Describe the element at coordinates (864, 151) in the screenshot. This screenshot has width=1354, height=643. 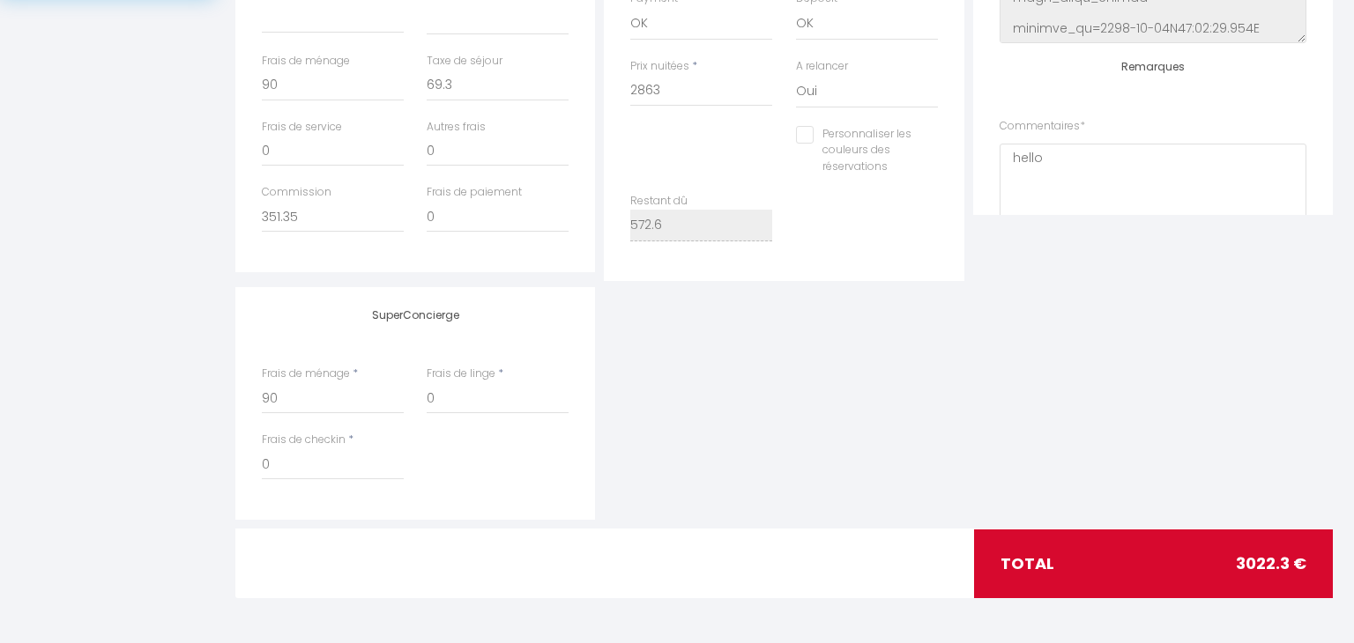
I see `label: Personnaliser les couleurs des réservations` at that location.